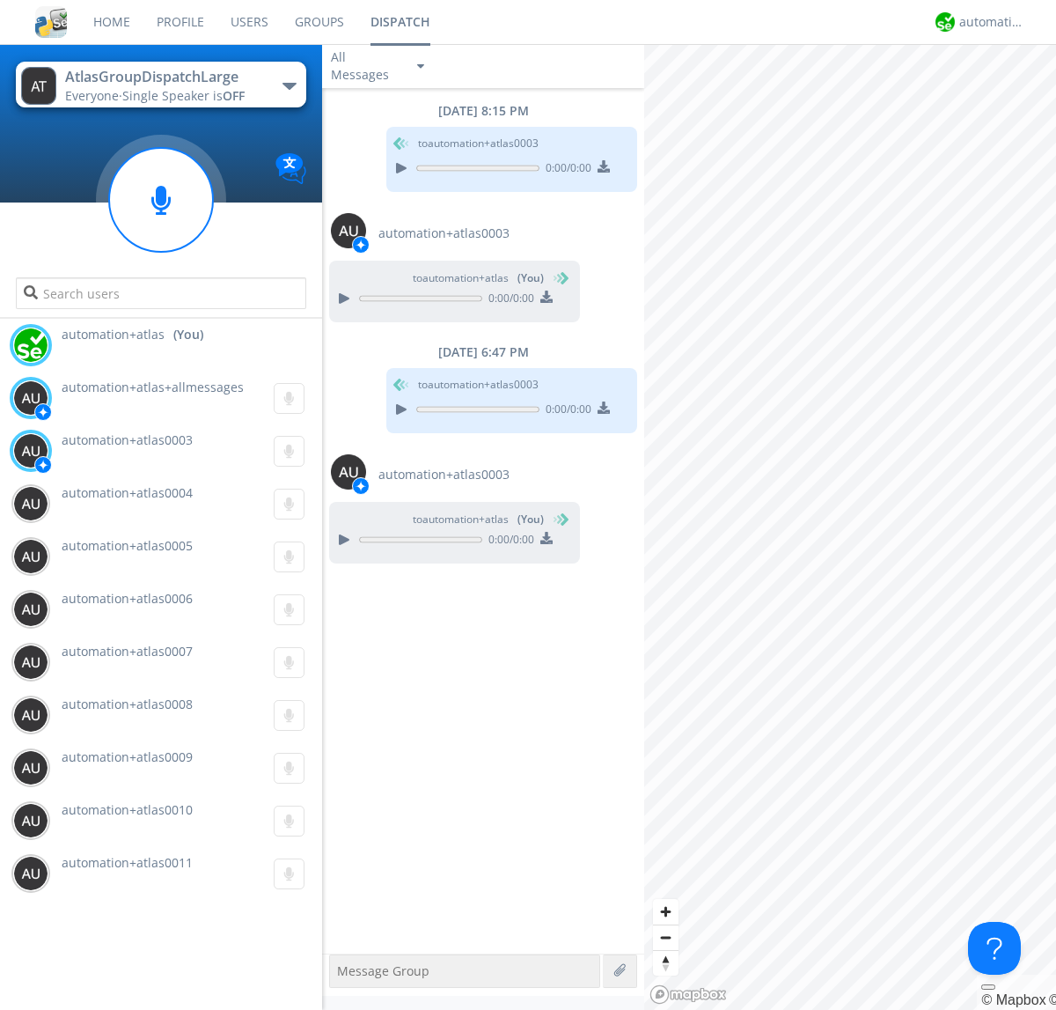 This screenshot has width=1056, height=1010. I want to click on span: automation+atlas, so click(113, 334).